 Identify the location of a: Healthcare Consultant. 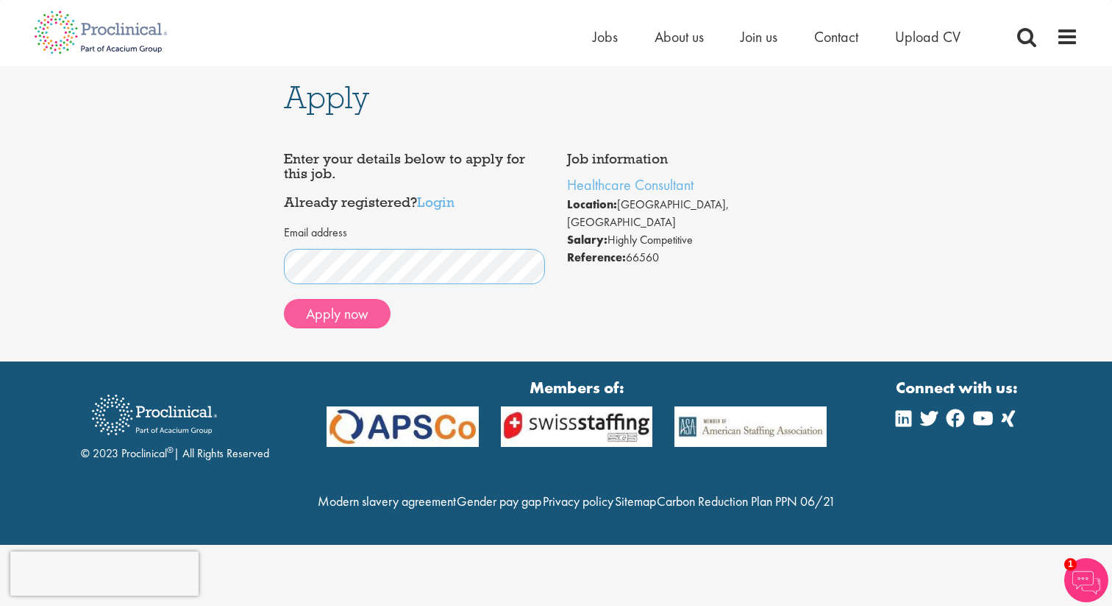
(631, 185).